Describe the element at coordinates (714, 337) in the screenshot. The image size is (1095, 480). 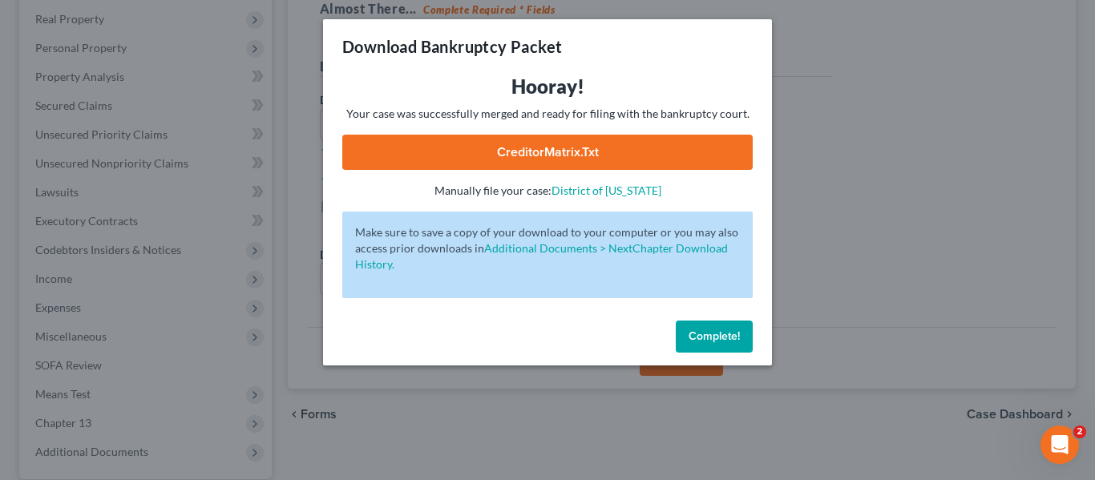
I see `button: Complete!` at that location.